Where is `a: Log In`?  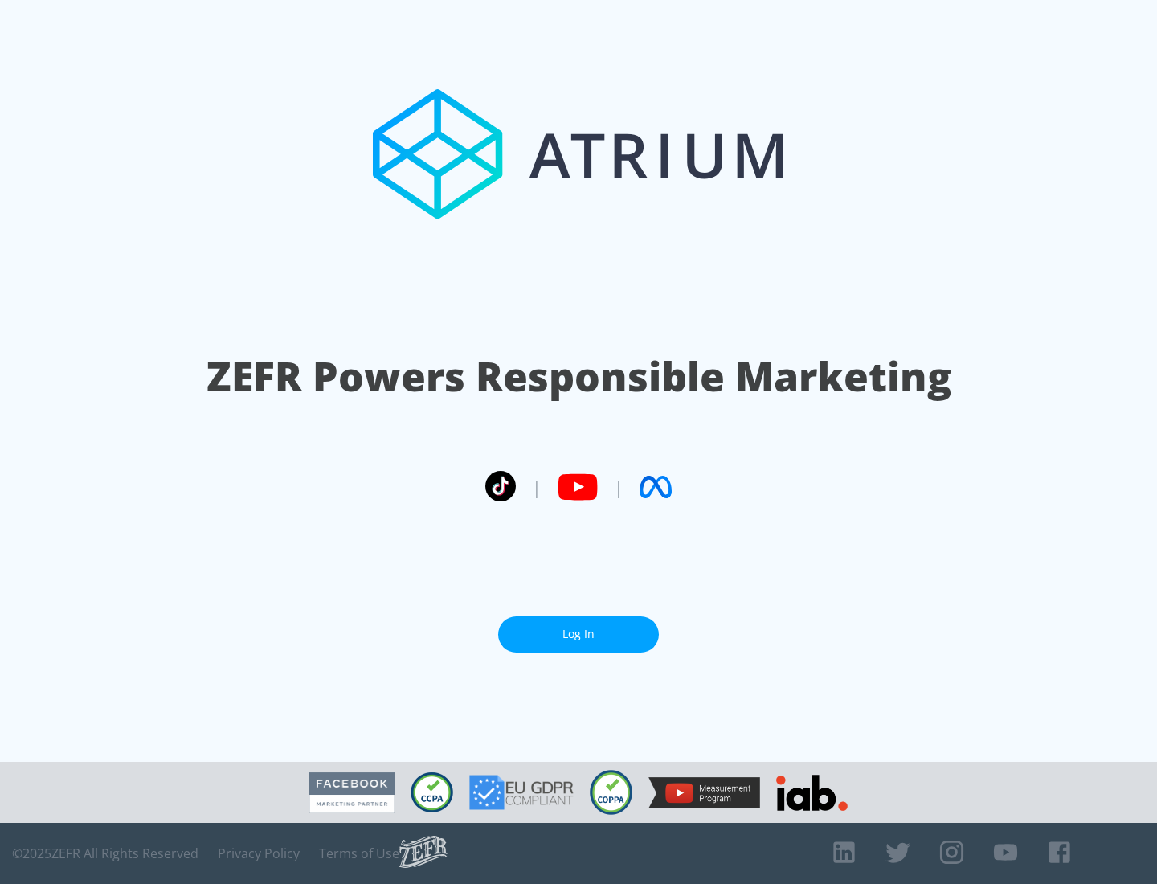
a: Log In is located at coordinates (578, 634).